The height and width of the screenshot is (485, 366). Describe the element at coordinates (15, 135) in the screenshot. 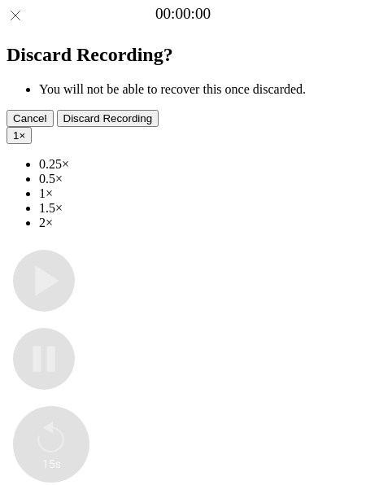

I see `span: 1` at that location.